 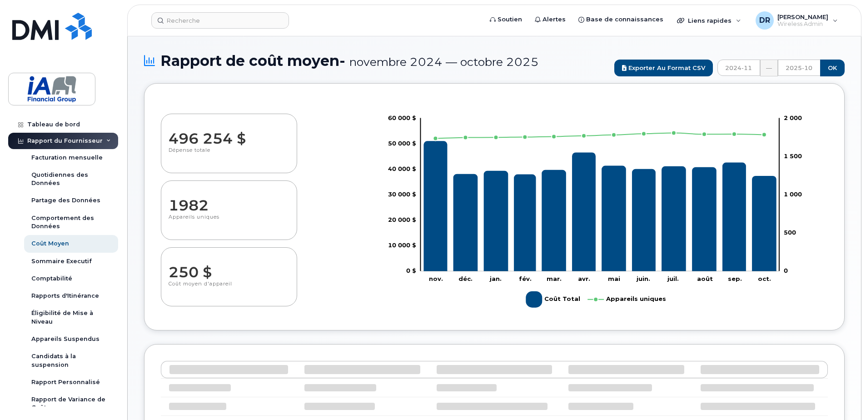 What do you see at coordinates (229, 134) in the screenshot?
I see `dd: 496 254 $` at bounding box center [229, 134].